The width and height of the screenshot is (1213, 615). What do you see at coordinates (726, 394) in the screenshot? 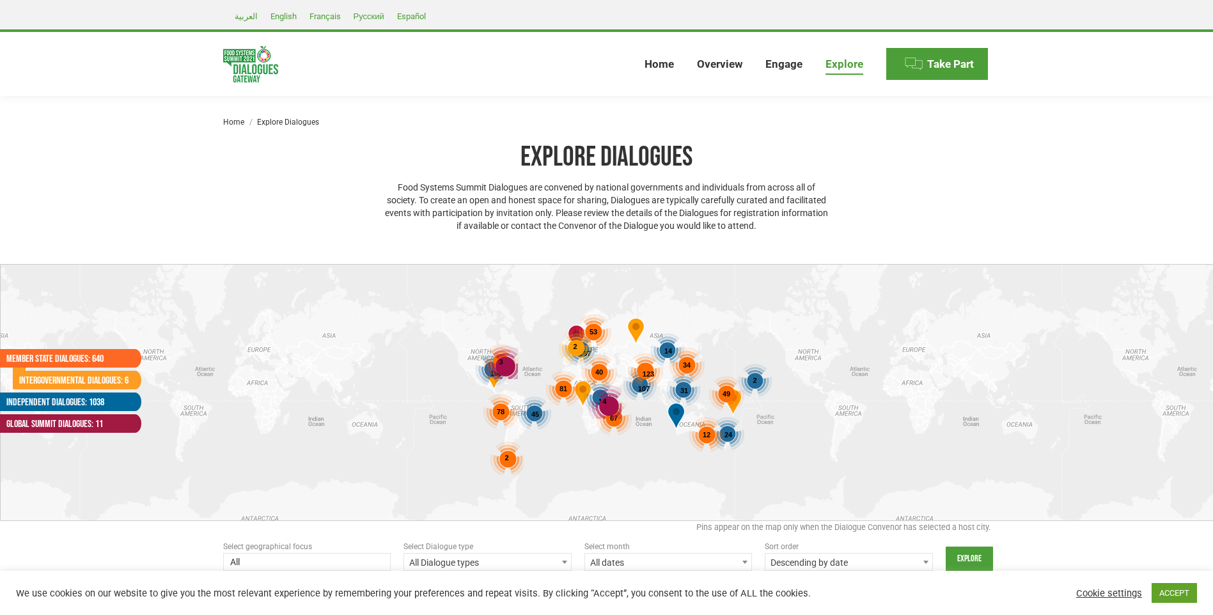
I see `span: 49` at bounding box center [726, 394].